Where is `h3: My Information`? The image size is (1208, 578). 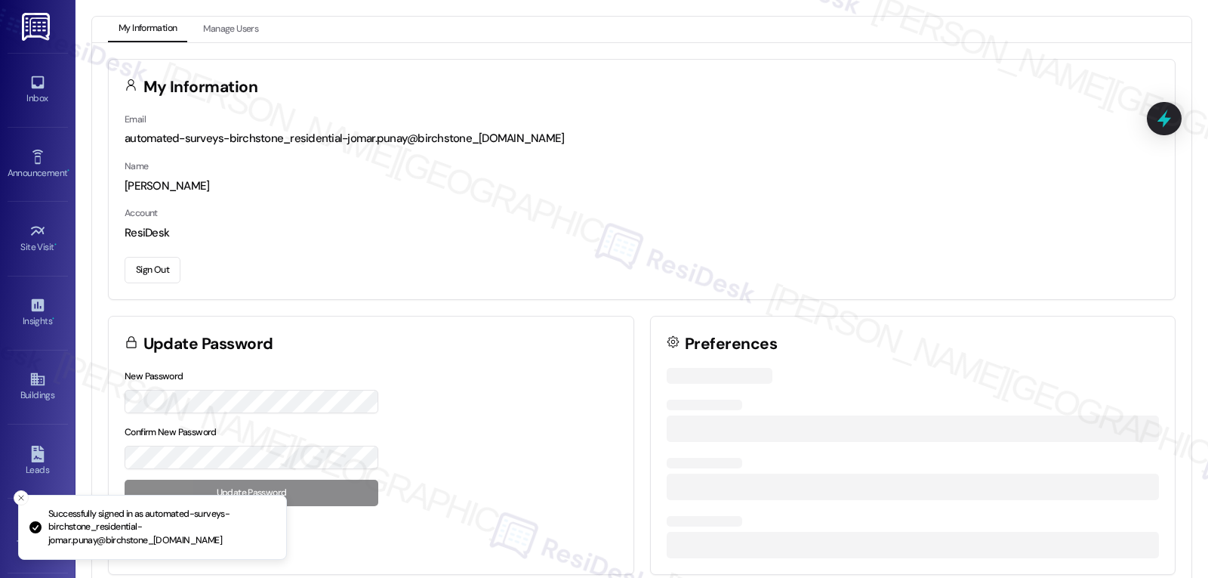
h3: My Information is located at coordinates (201, 87).